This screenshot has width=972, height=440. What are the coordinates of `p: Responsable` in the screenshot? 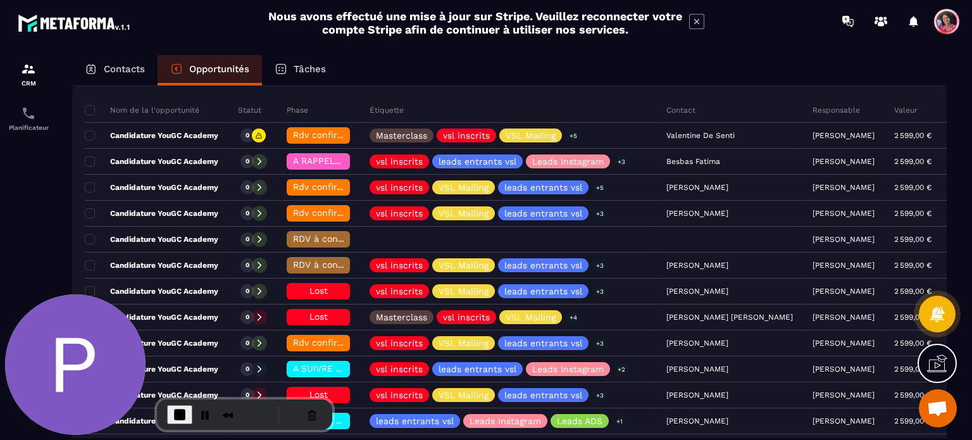 It's located at (836, 110).